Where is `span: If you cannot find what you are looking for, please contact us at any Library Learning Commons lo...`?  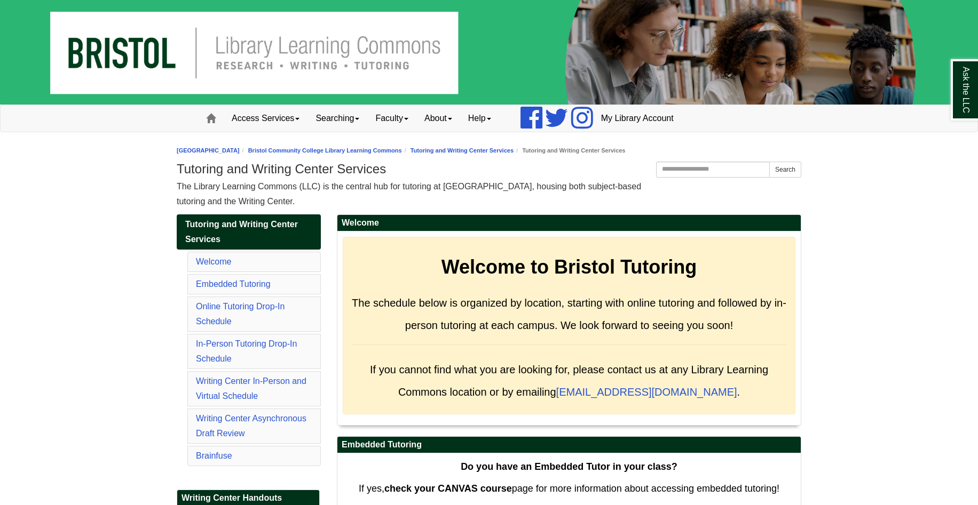 span: If you cannot find what you are looking for, please contact us at any Library Learning Commons lo... is located at coordinates (569, 381).